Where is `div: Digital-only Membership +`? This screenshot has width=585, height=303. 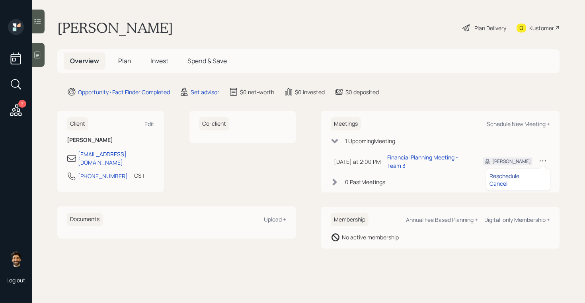 div: Digital-only Membership + is located at coordinates (517, 220).